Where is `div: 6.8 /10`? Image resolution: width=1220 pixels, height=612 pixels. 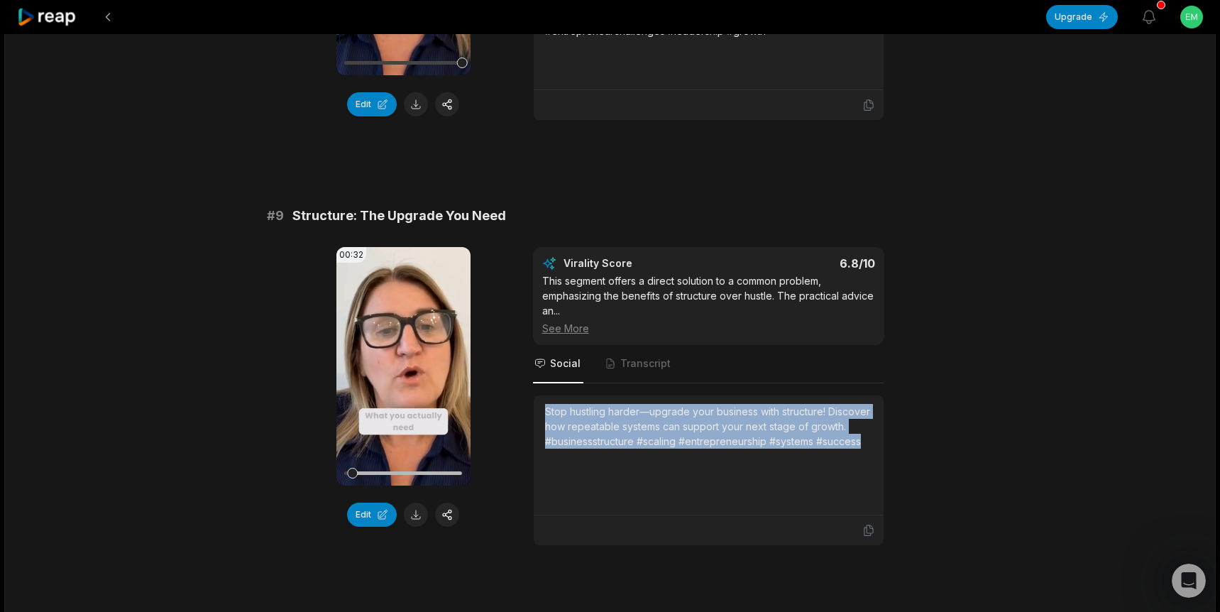
div: 6.8 /10 is located at coordinates (798, 263).